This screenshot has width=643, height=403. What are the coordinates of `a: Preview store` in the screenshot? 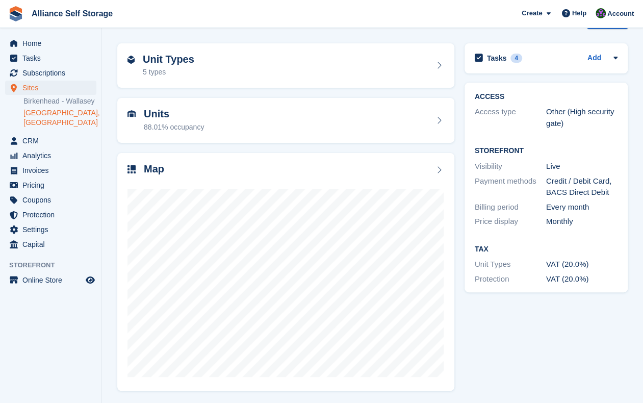 It's located at (90, 280).